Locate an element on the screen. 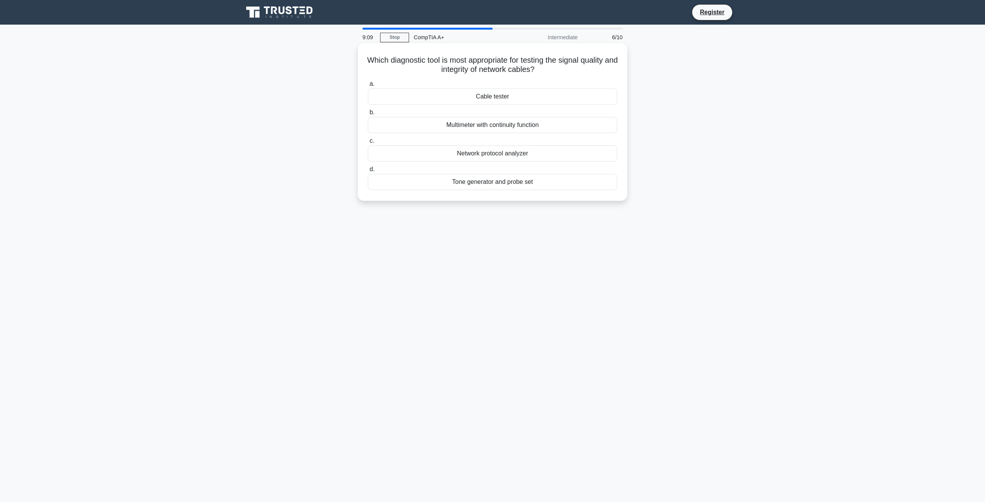 The height and width of the screenshot is (502, 985). span: d. is located at coordinates (372, 169).